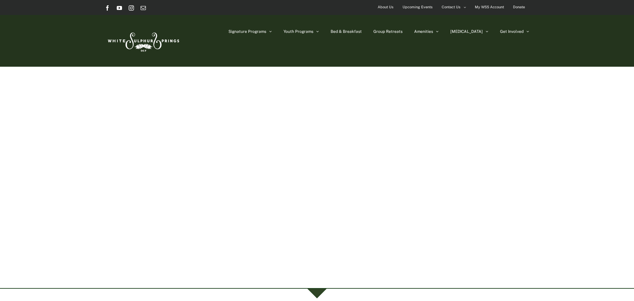 The width and height of the screenshot is (634, 301). I want to click on span: Bed & Breakfast, so click(346, 32).